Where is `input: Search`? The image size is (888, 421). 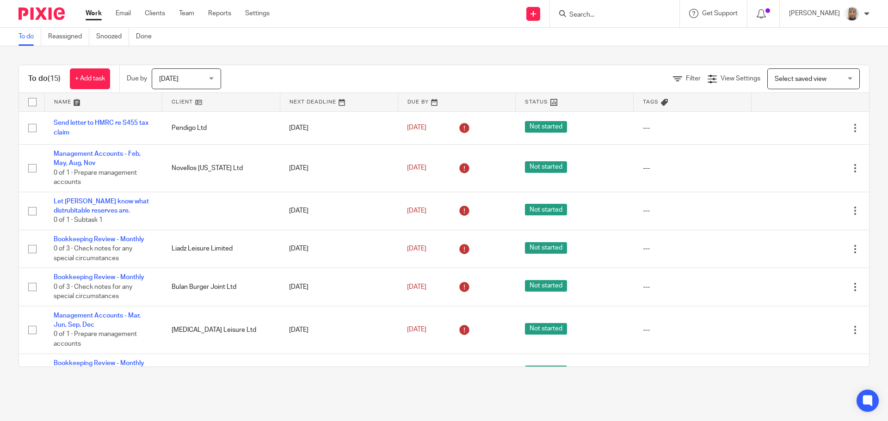 input: Search is located at coordinates (610, 15).